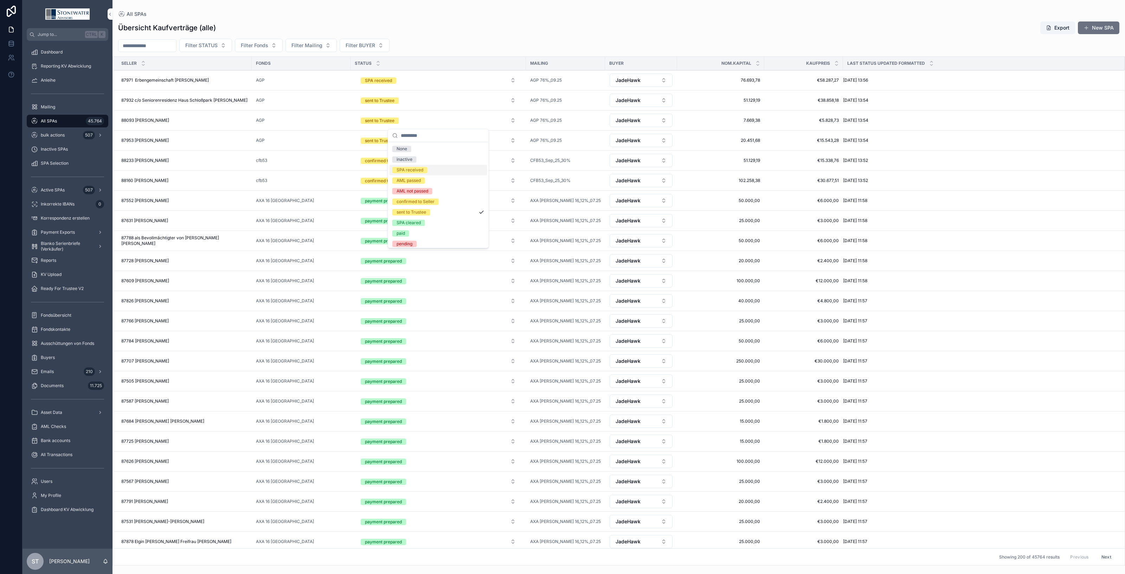  I want to click on div: SPA cleared, so click(409, 223).